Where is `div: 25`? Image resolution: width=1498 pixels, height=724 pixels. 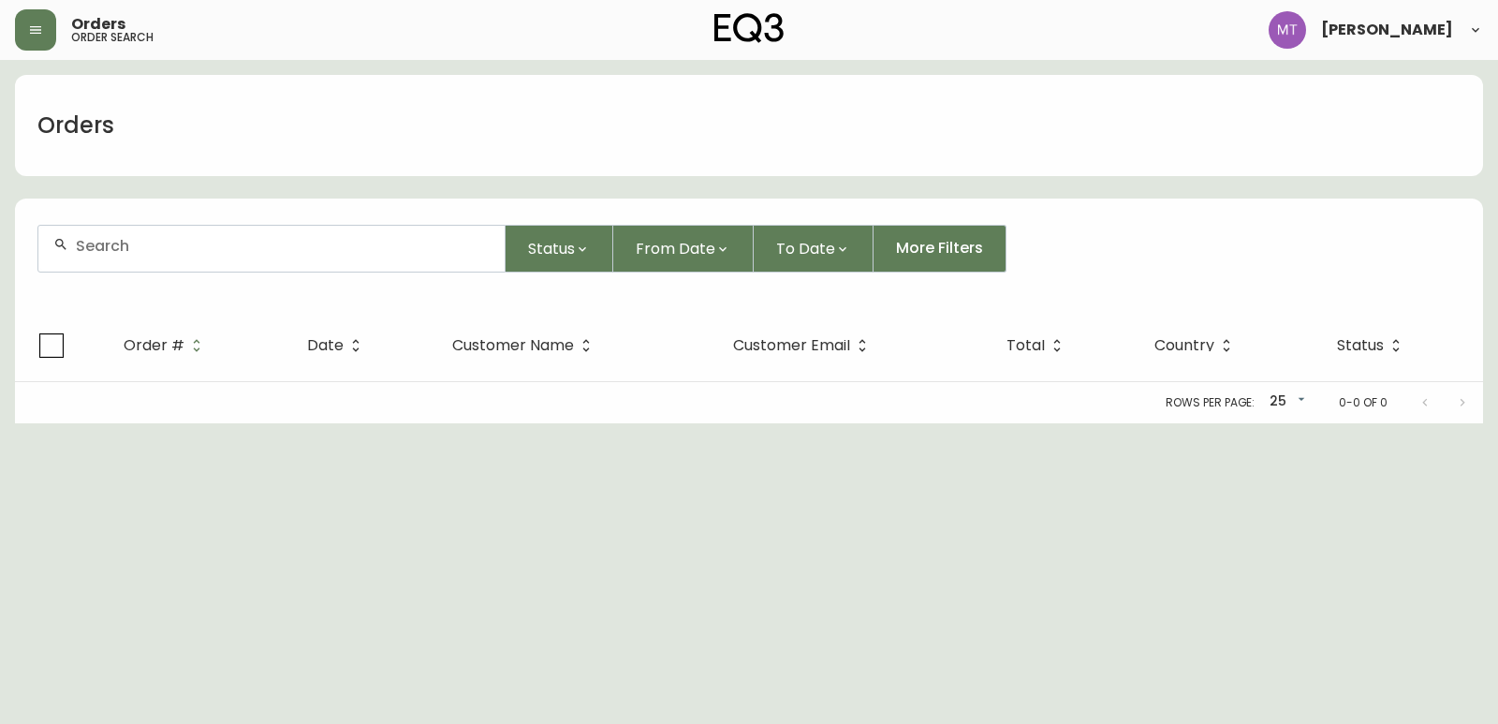 div: 25 is located at coordinates (1286, 402).